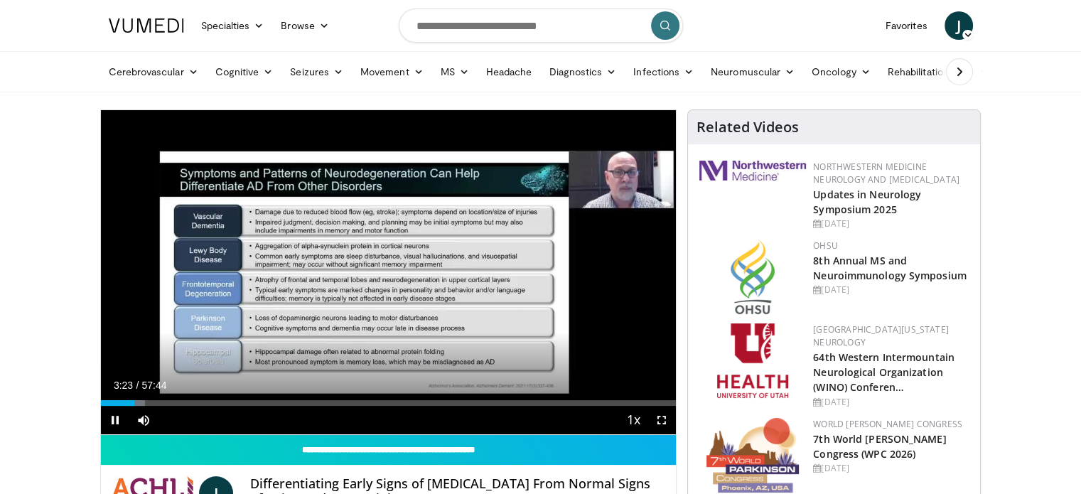 This screenshot has width=1081, height=494. I want to click on a: 64th Western Intermountain Neurological Organization (WINO) Conferen…, so click(883, 372).